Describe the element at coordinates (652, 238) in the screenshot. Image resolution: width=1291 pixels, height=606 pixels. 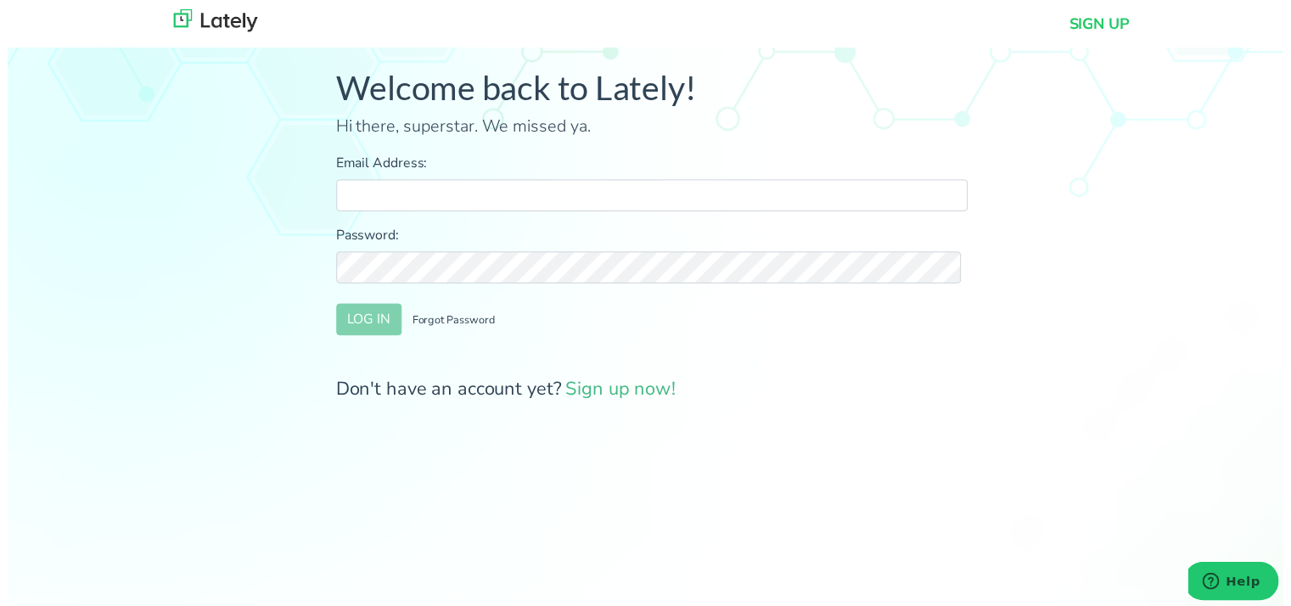
I see `label: Password:` at that location.